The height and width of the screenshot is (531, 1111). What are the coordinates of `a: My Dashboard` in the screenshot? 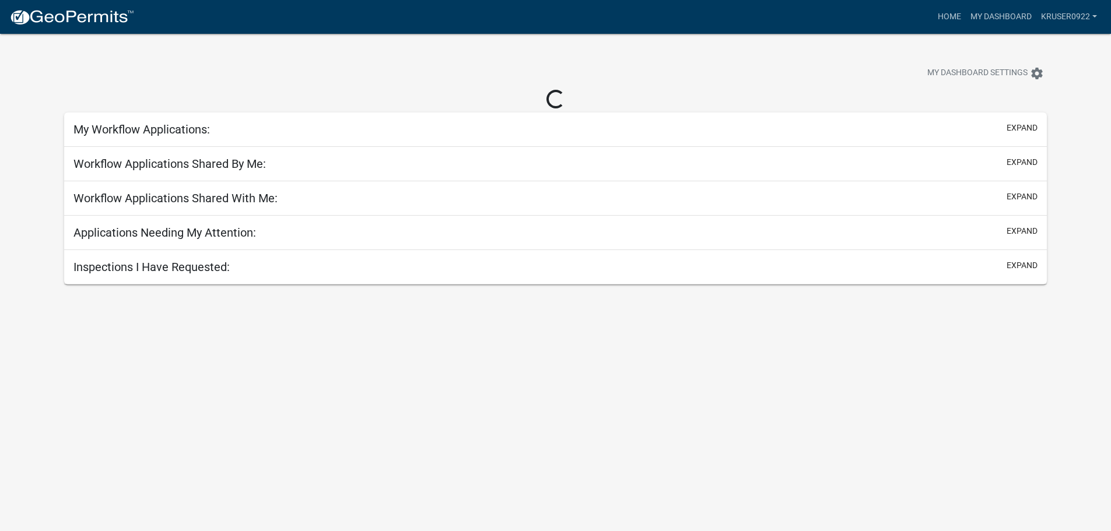 It's located at (1000, 17).